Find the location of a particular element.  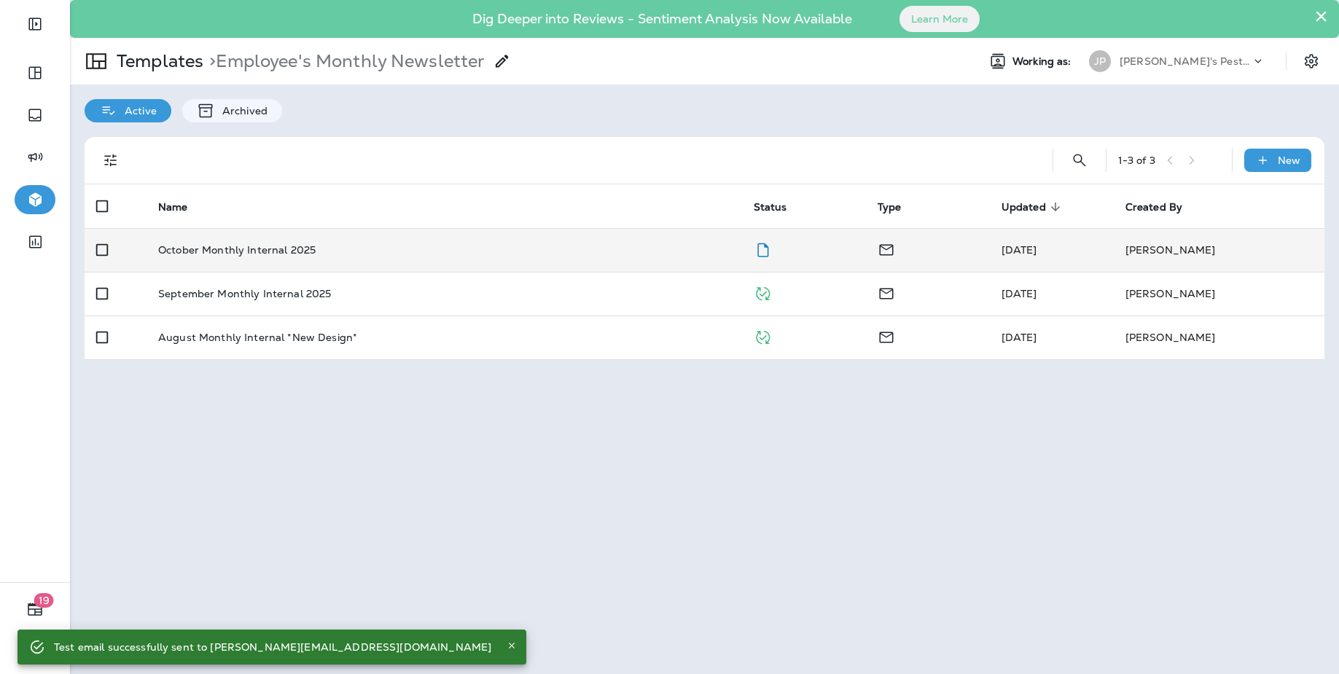

p: October Monthly Internal 2025 is located at coordinates (237, 250).